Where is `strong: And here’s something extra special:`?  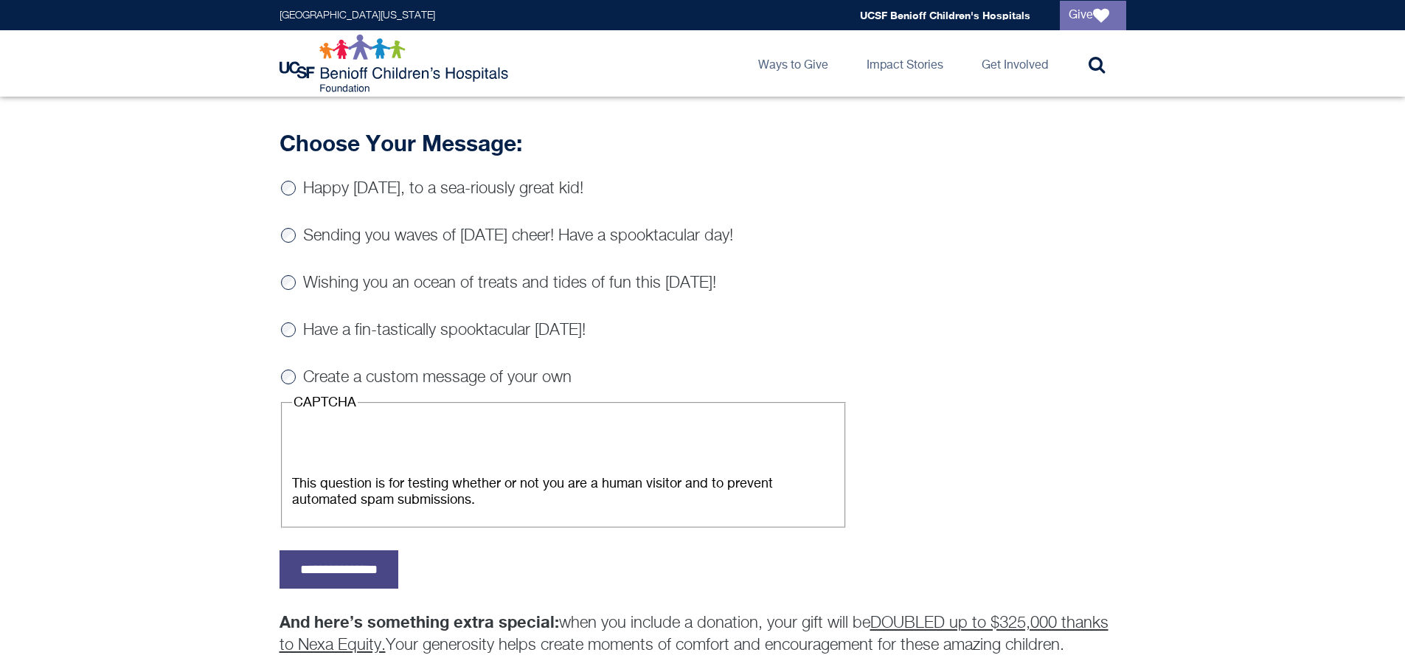 strong: And here’s something extra special: is located at coordinates (419, 622).